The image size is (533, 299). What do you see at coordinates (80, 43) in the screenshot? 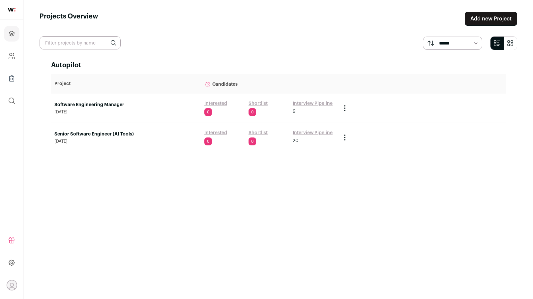
I see `input: Filter projects by name` at bounding box center [80, 43].